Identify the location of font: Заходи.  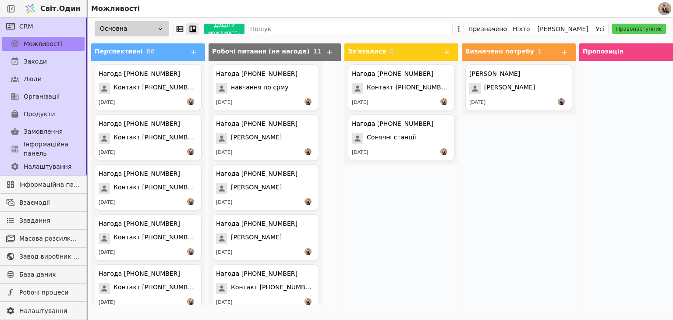
(35, 61).